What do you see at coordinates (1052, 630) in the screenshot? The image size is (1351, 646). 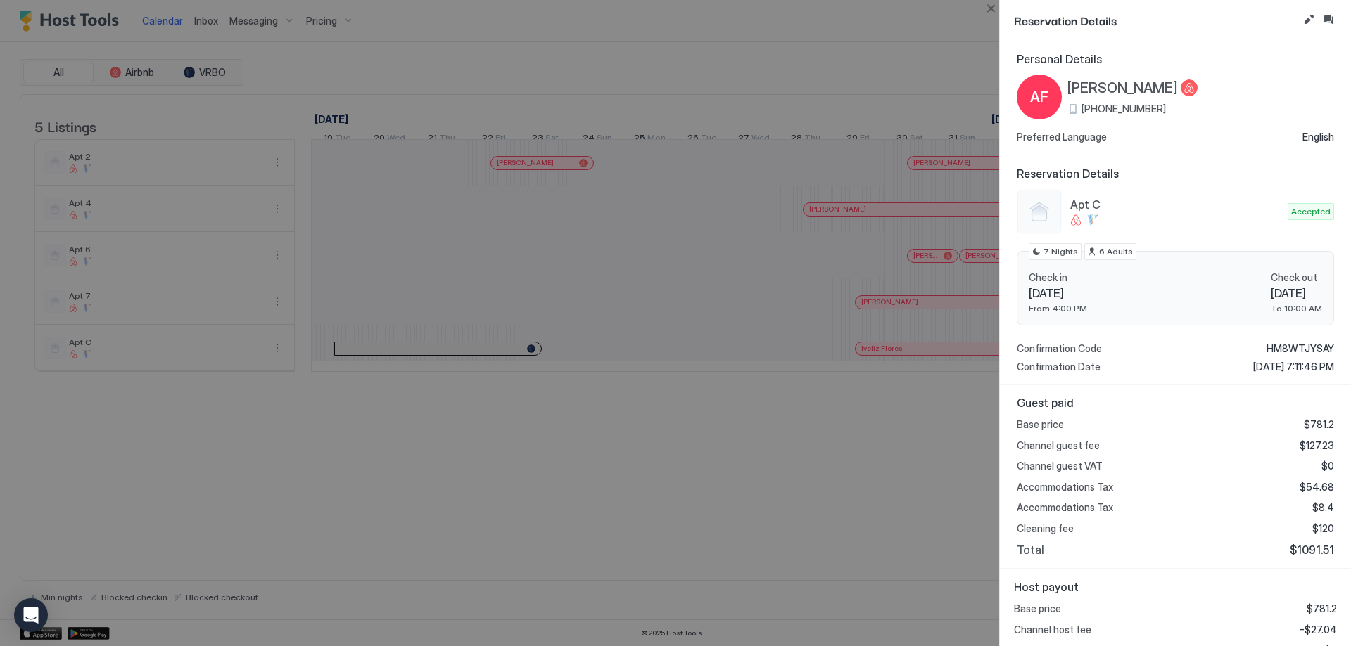 I see `span: Channel host fee` at bounding box center [1052, 630].